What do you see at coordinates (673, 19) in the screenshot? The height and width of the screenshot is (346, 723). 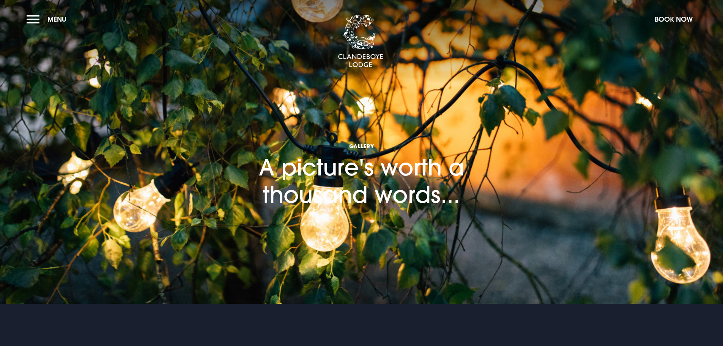 I see `button: Book Now` at bounding box center [673, 19].